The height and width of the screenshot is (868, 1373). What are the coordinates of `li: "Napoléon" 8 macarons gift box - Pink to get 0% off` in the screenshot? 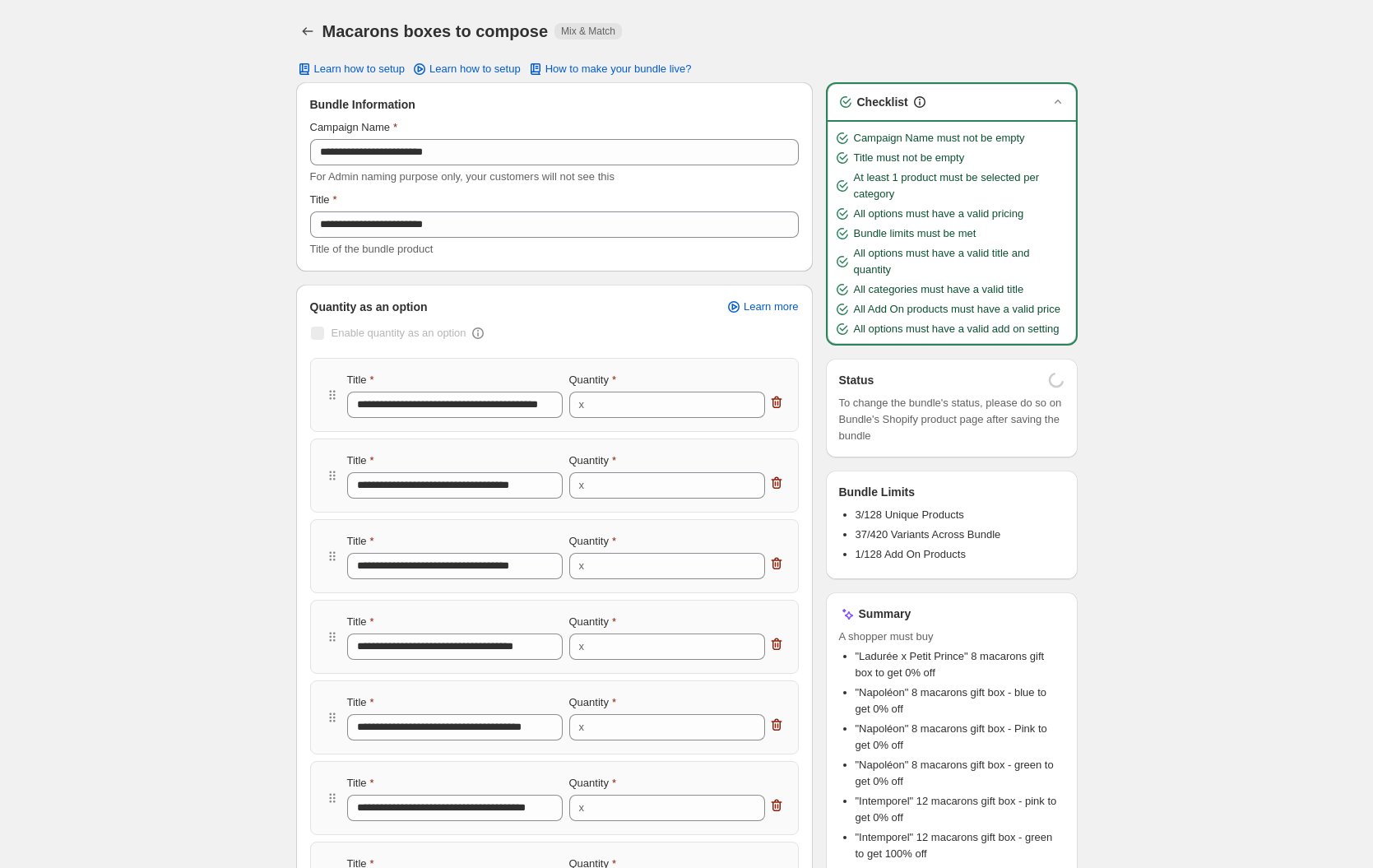 It's located at (960, 737).